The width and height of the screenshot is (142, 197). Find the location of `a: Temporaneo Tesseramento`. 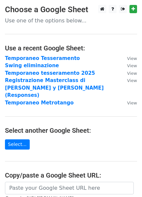

a: Temporaneo Tesseramento is located at coordinates (42, 58).